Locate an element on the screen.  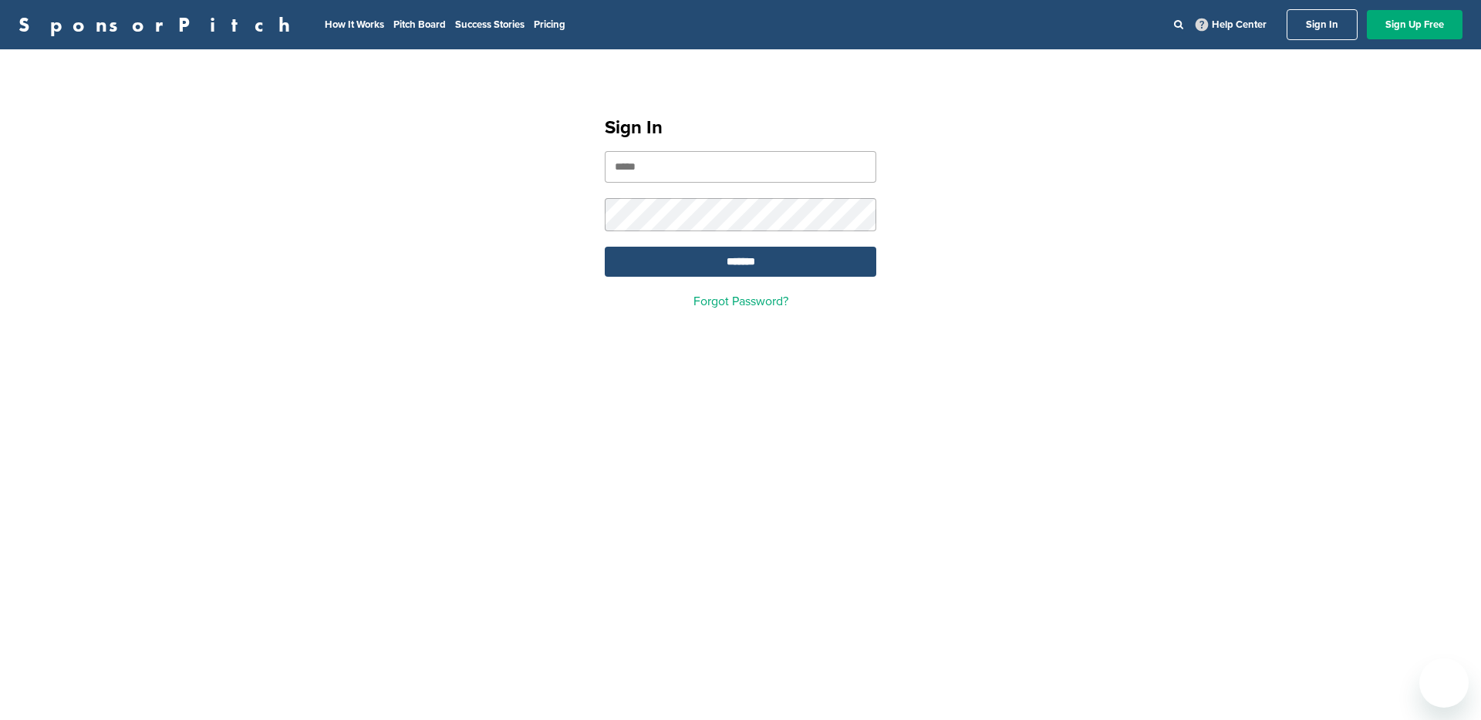
h1: Sign In is located at coordinates (740, 128).